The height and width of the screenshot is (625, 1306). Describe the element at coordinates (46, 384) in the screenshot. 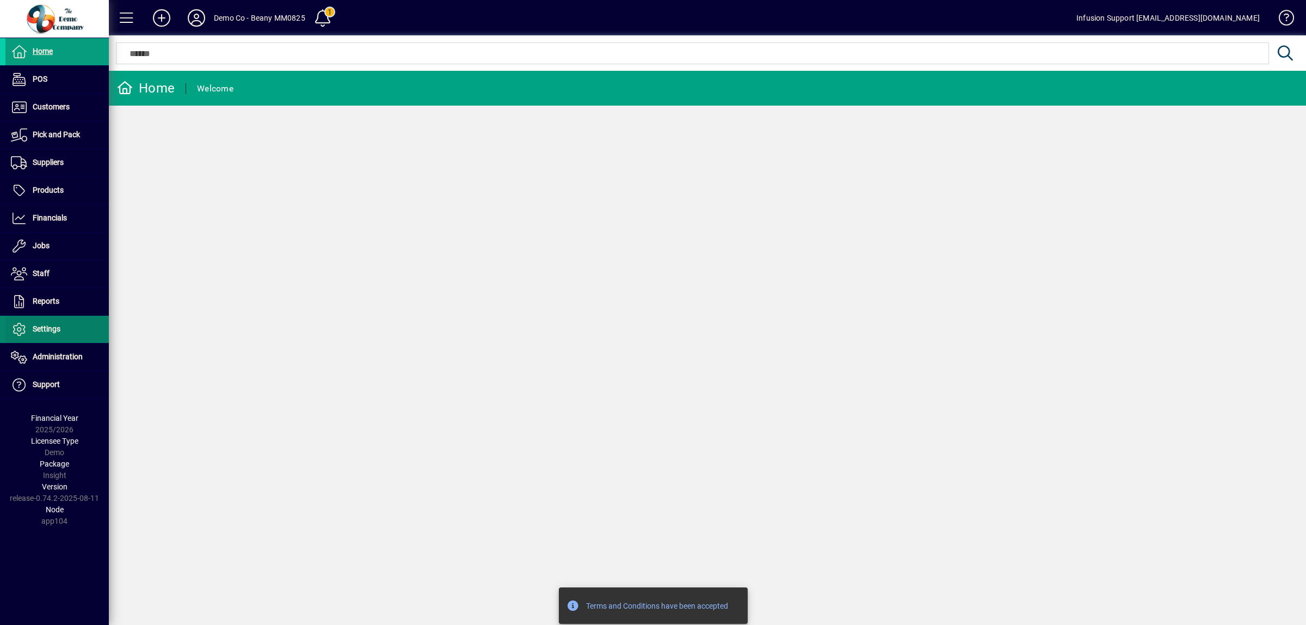

I see `span: Support` at that location.